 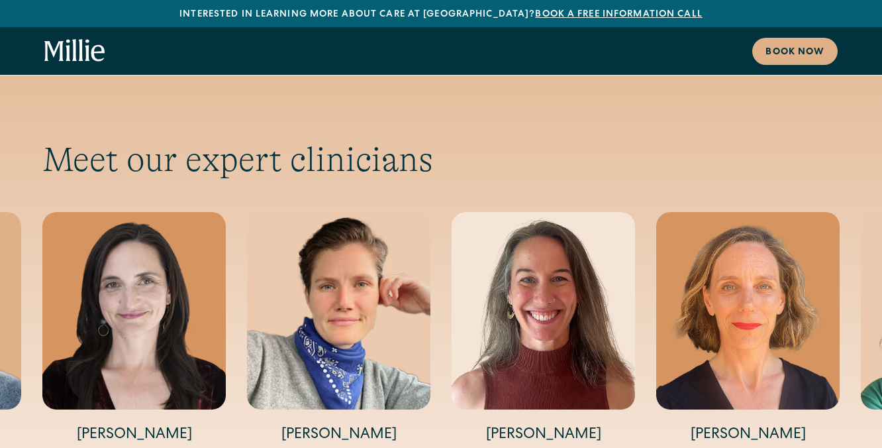 What do you see at coordinates (795, 51) in the screenshot?
I see `a: Book now` at bounding box center [795, 51].